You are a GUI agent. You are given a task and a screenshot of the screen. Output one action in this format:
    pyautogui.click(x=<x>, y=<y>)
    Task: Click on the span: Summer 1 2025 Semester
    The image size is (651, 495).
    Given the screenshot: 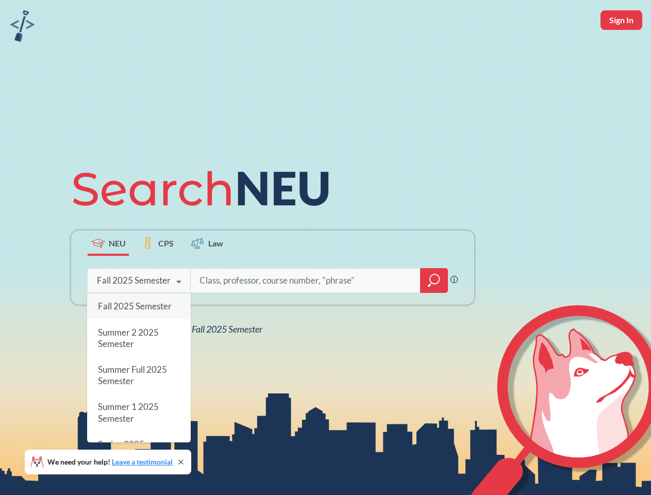 What is the action you would take?
    pyautogui.click(x=128, y=412)
    